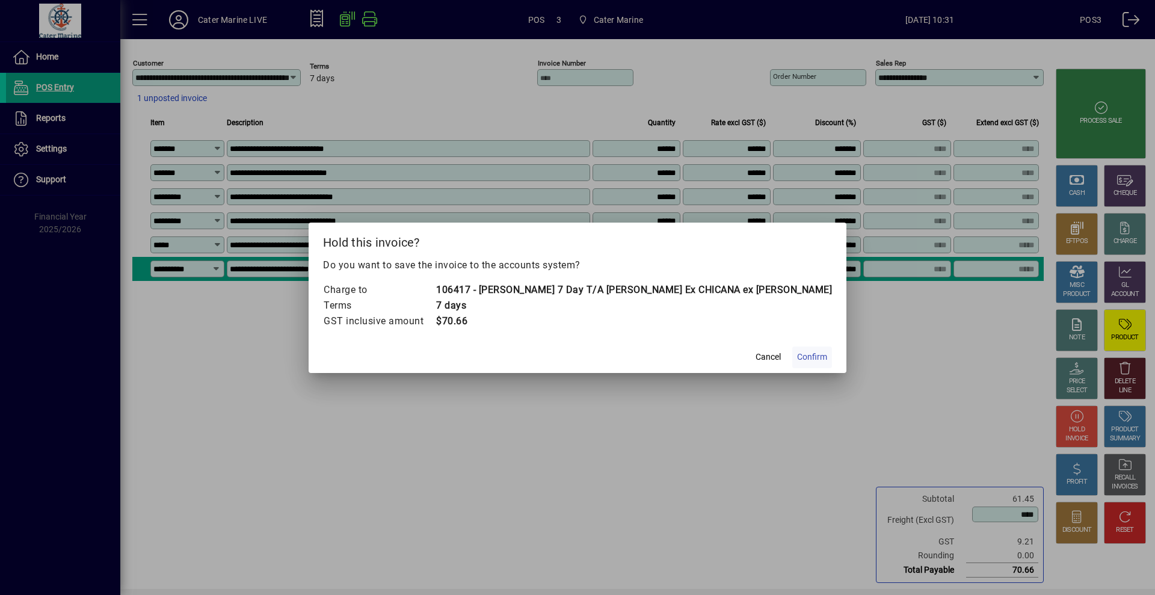  Describe the element at coordinates (768, 357) in the screenshot. I see `span: Cancel` at that location.